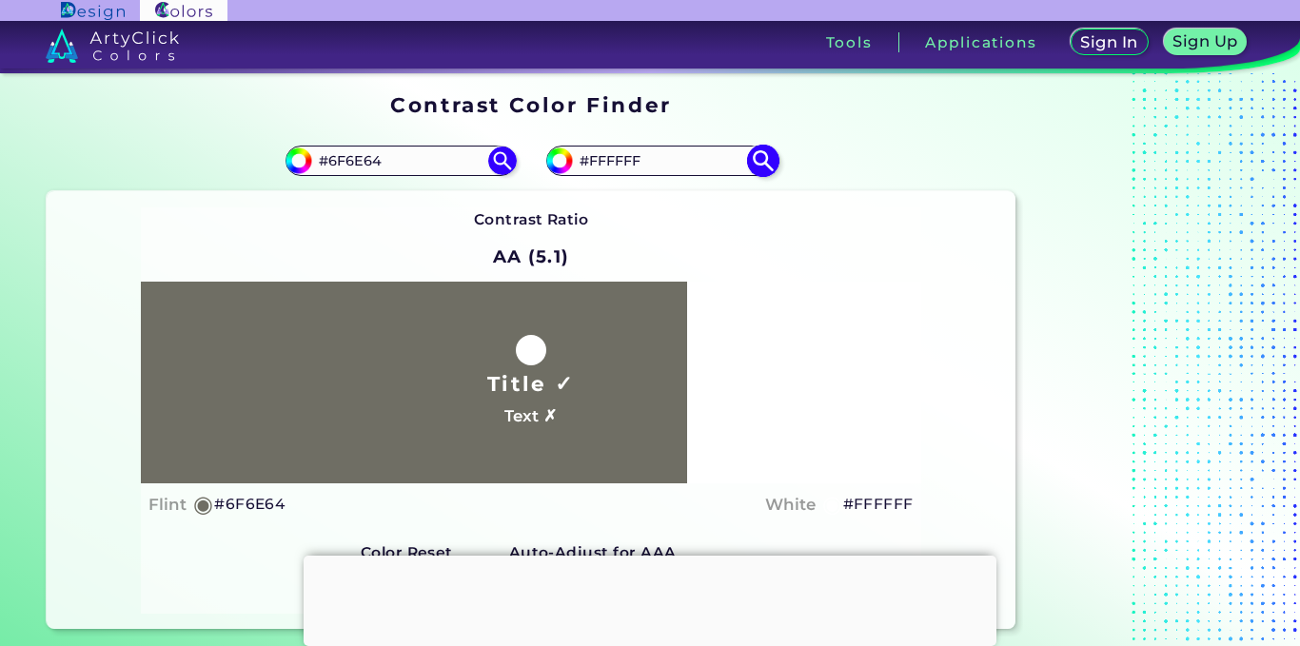  Describe the element at coordinates (167, 504) in the screenshot. I see `h4: Flint` at that location.